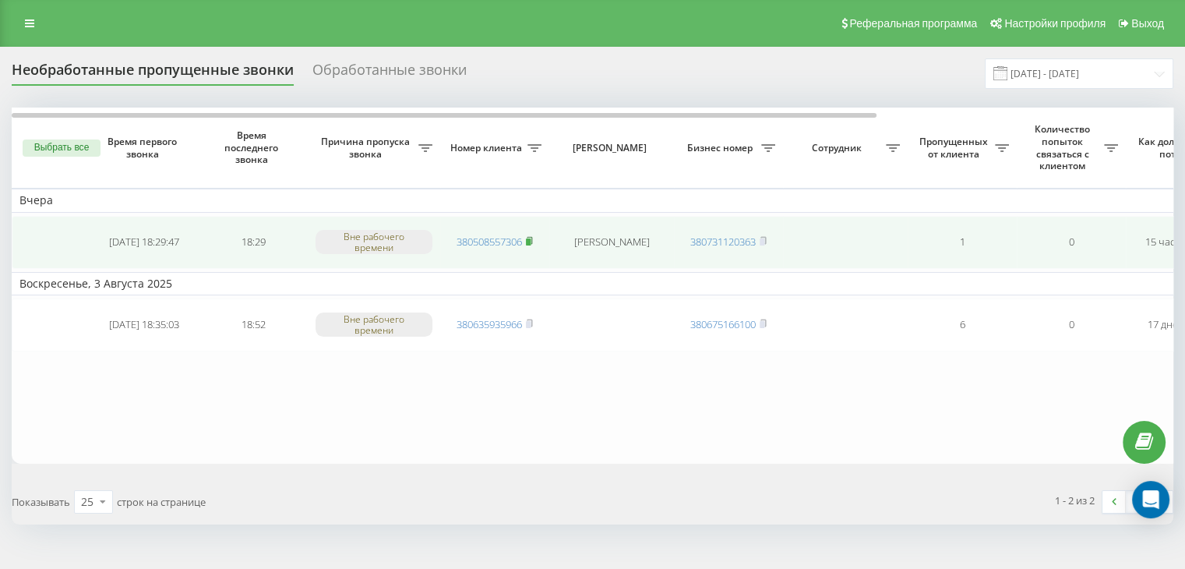 The height and width of the screenshot is (569, 1185). I want to click on button: Выбрать все, so click(62, 148).